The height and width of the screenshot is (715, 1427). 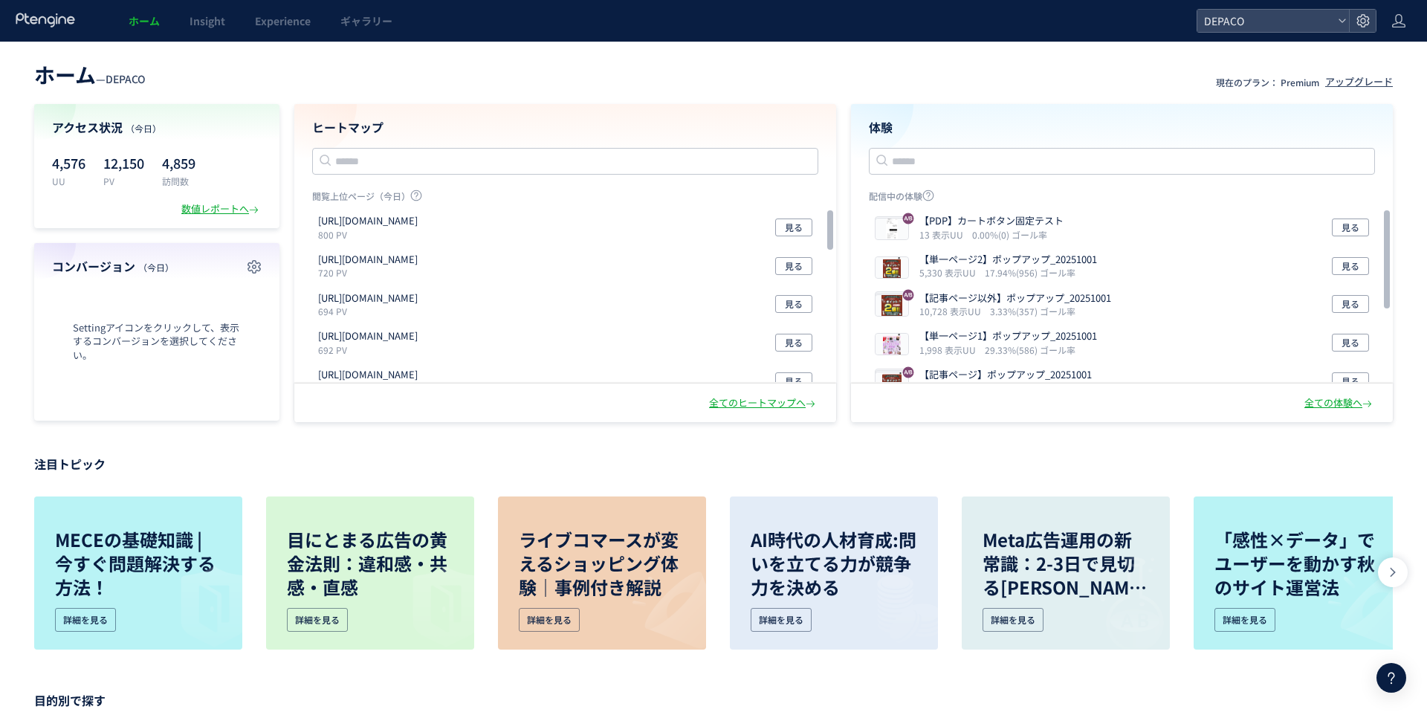 I want to click on p: https://depaco.daimaru-matsuzakaya.jp/shop/pages/specialedition-ai-facepattern_color.aspx, so click(x=368, y=298).